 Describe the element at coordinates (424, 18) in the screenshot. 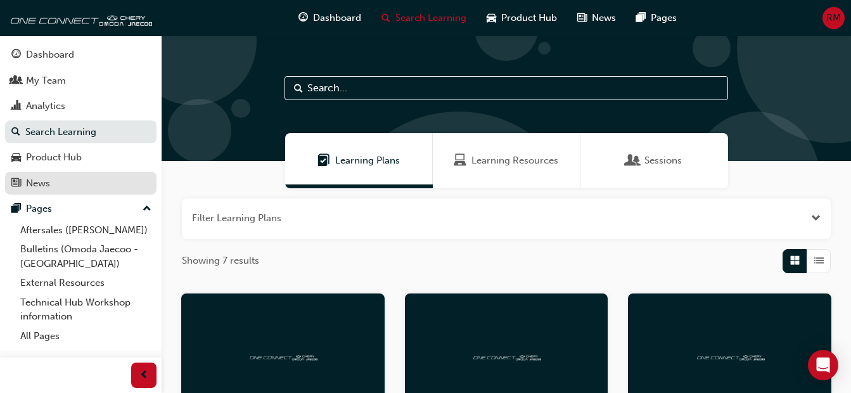

I see `a: search-iconSearch Learning` at that location.